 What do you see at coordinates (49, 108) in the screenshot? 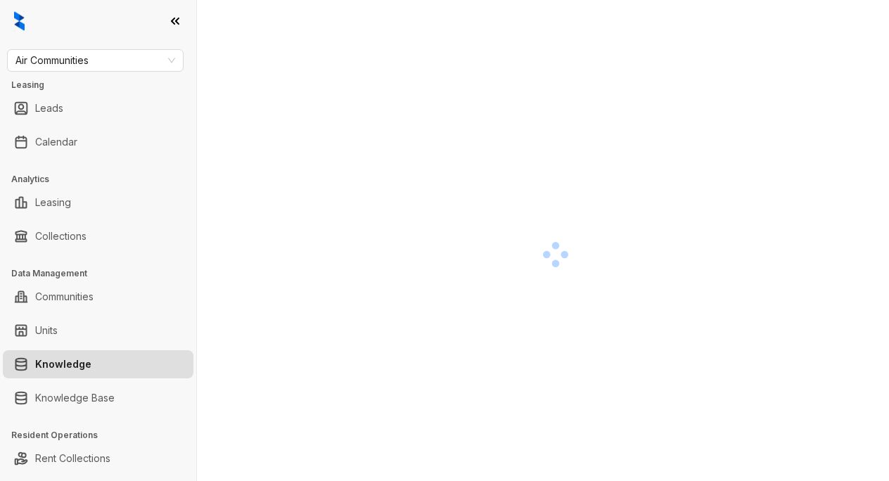
I see `a: Leads` at bounding box center [49, 108].